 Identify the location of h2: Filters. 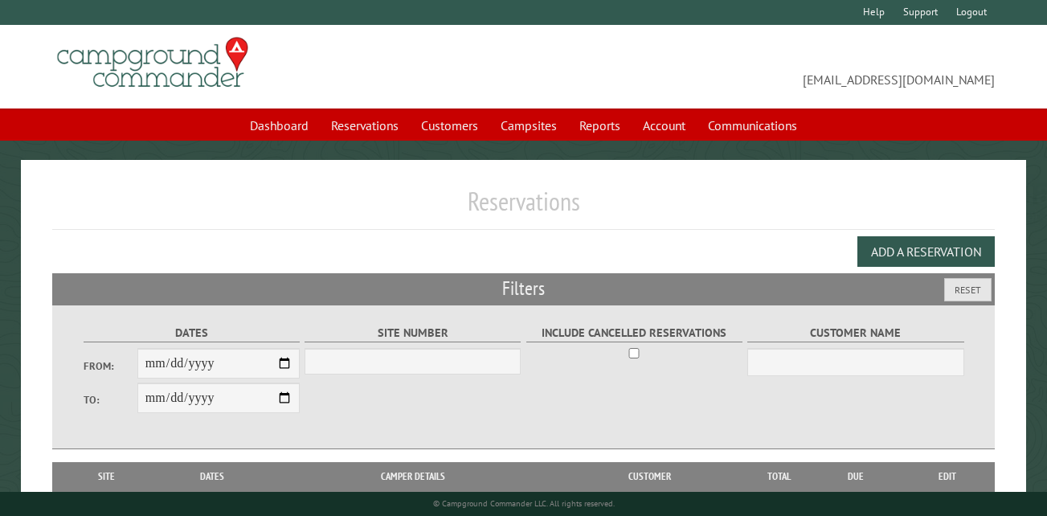
(523, 288).